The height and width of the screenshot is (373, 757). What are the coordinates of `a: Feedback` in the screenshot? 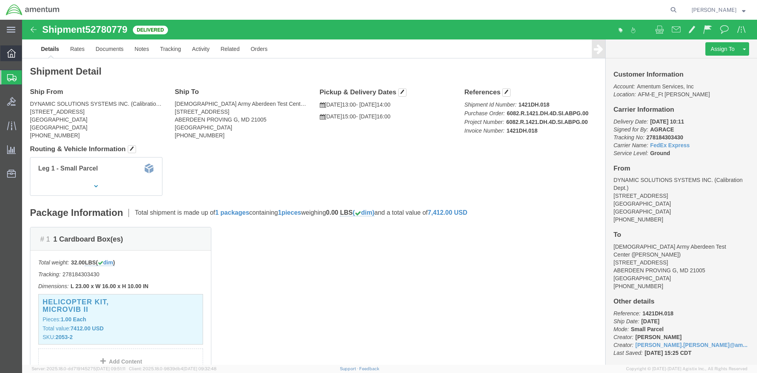 It's located at (369, 368).